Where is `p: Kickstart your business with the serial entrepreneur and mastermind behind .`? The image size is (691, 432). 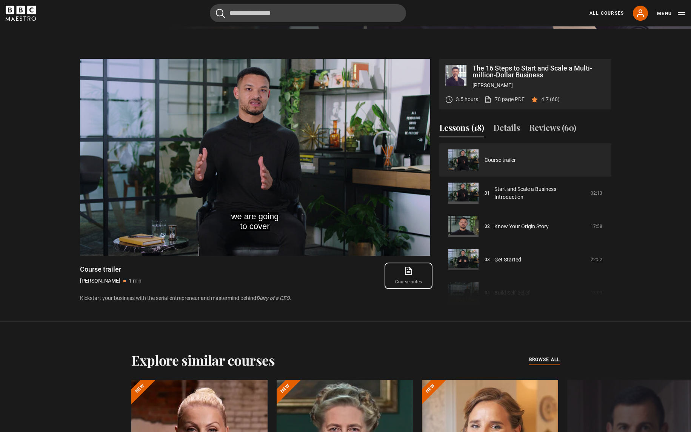 p: Kickstart your business with the serial entrepreneur and mastermind behind . is located at coordinates (255, 298).